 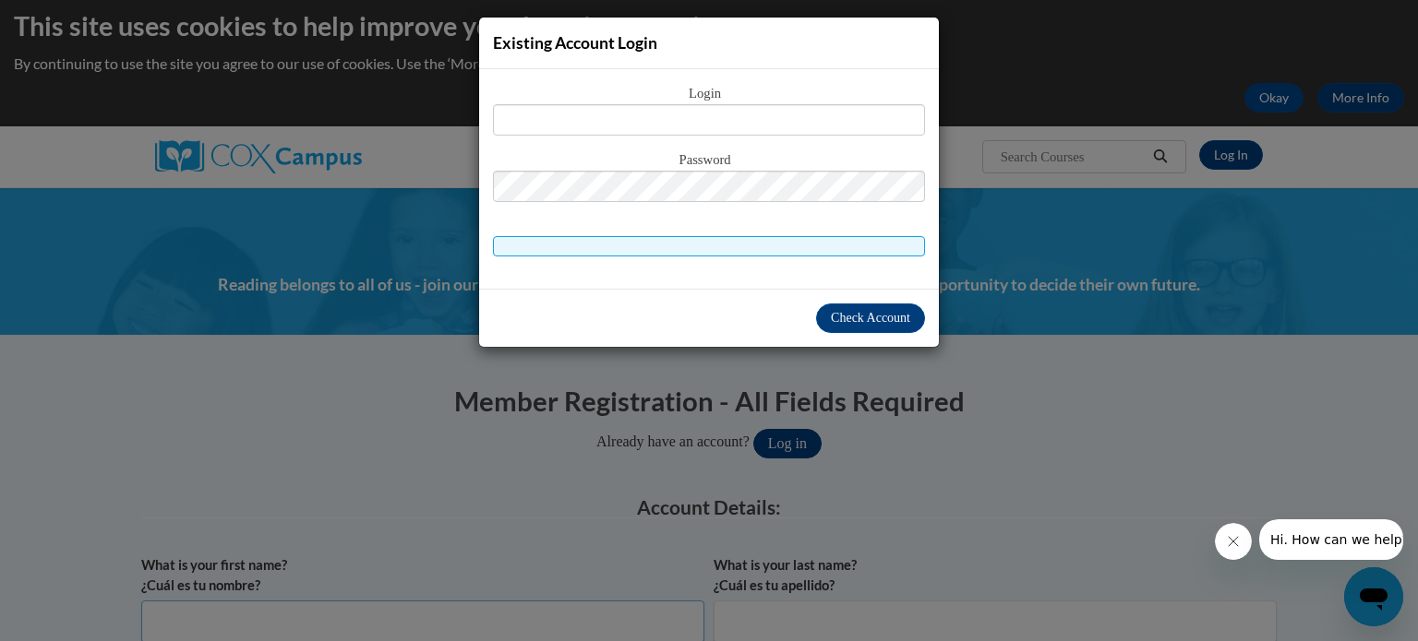 I want to click on span: Existing Account Login, so click(x=575, y=42).